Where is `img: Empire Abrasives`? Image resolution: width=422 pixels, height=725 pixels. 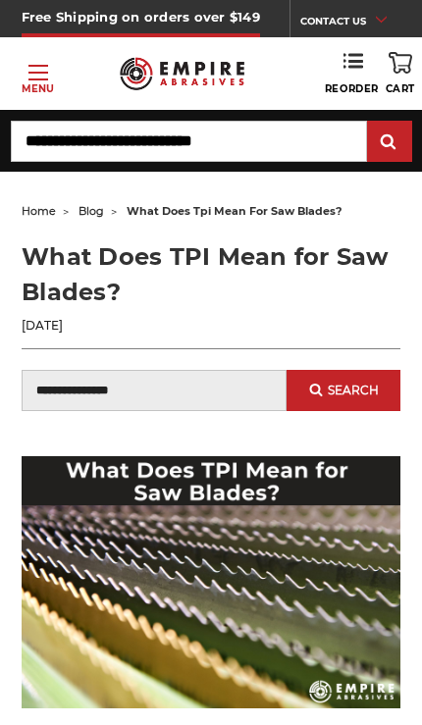 img: Empire Abrasives is located at coordinates (182, 74).